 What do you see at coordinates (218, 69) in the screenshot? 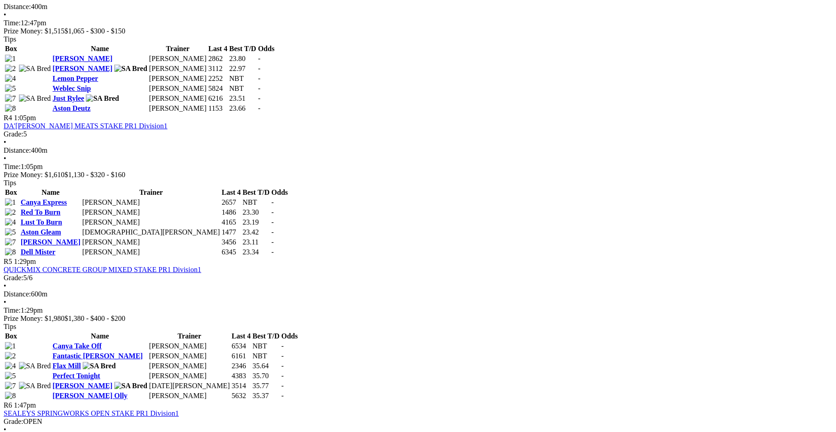
I see `td: 3112` at bounding box center [218, 69].